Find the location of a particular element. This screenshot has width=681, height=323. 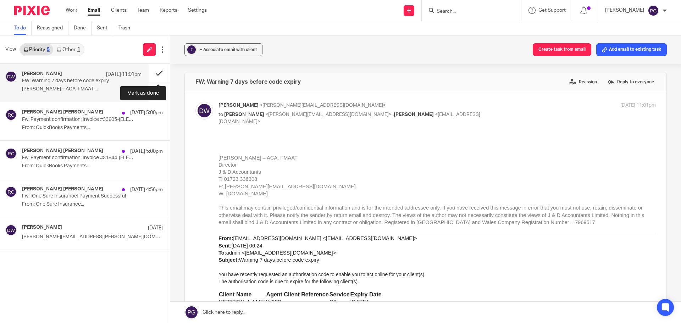

u: Agent Client Reference is located at coordinates (79, 155).